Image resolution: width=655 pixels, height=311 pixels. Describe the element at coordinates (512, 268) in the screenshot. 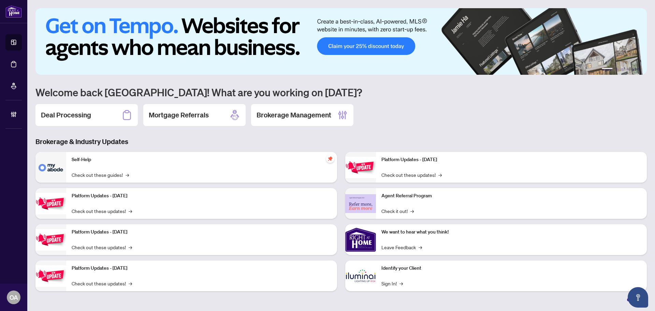

I see `p: Identify your Client` at that location.